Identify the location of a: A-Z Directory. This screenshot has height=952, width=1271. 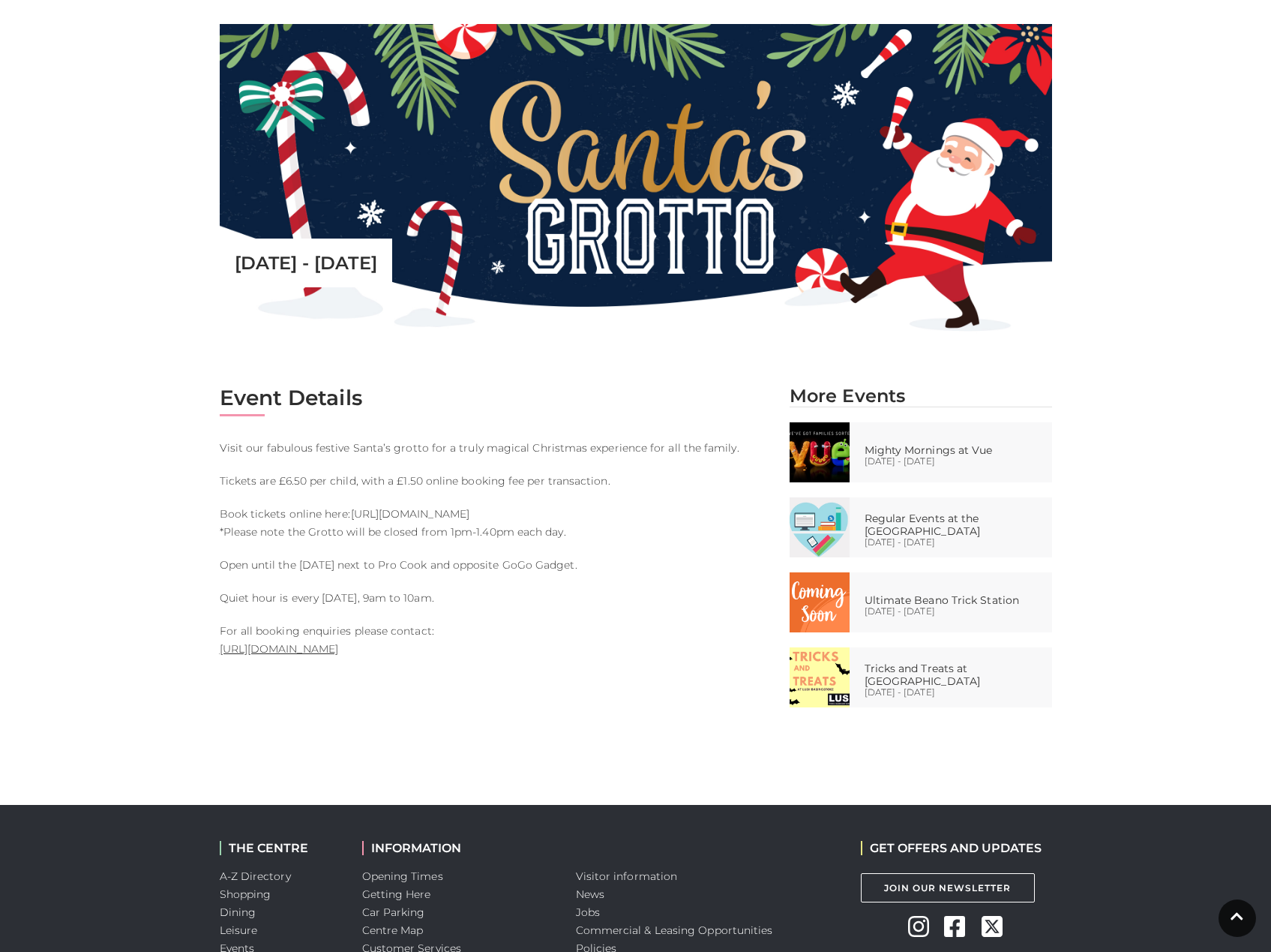
(255, 876).